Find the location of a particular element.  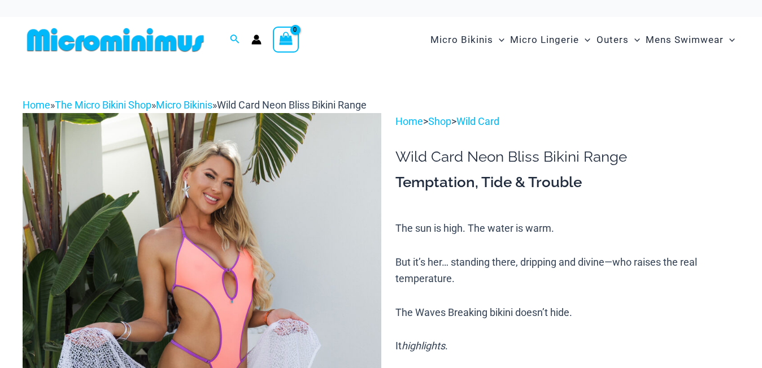

a: Wild Card is located at coordinates (478, 121).